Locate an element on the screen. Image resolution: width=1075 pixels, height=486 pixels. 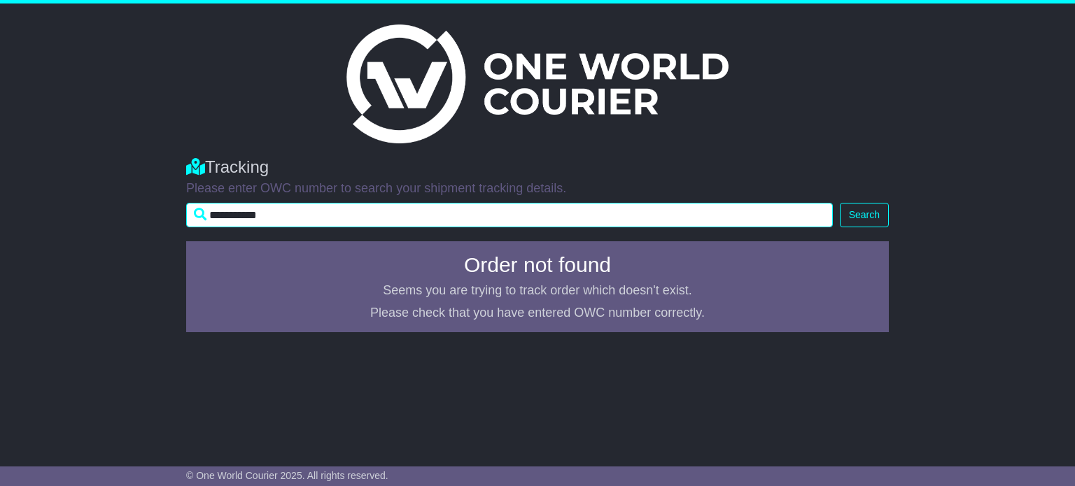
button: Search is located at coordinates (864, 215).